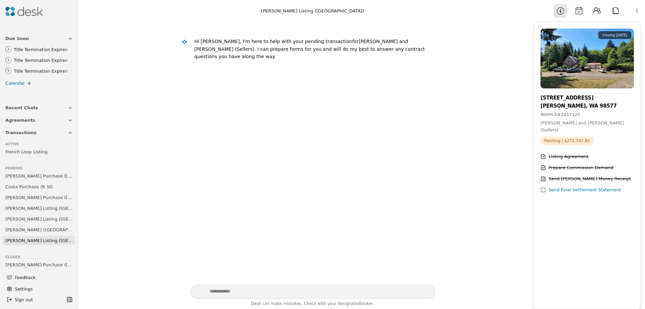 The image size is (645, 309). I want to click on span: Sign out, so click(24, 299).